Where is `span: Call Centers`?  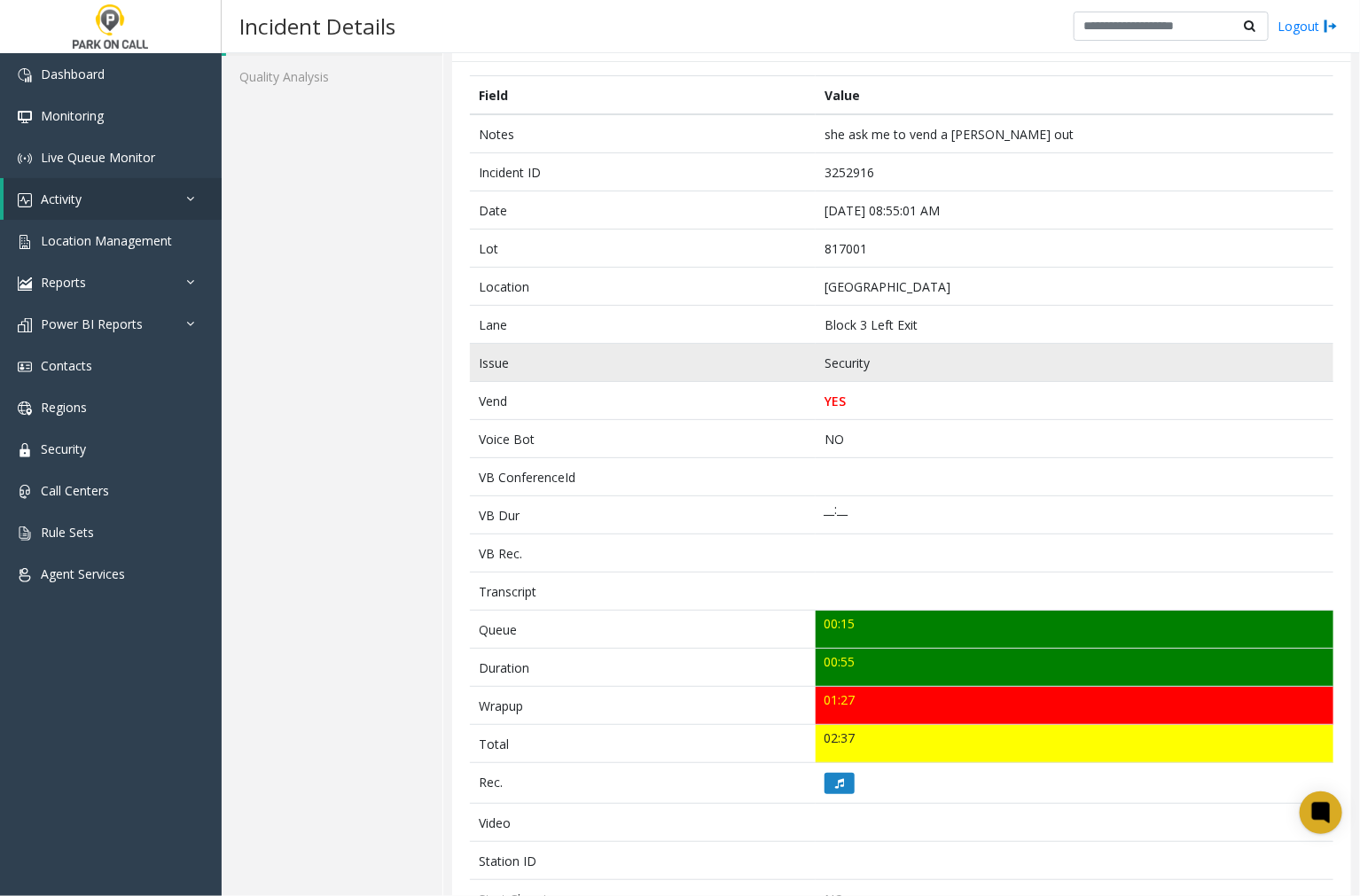
span: Call Centers is located at coordinates (75, 490).